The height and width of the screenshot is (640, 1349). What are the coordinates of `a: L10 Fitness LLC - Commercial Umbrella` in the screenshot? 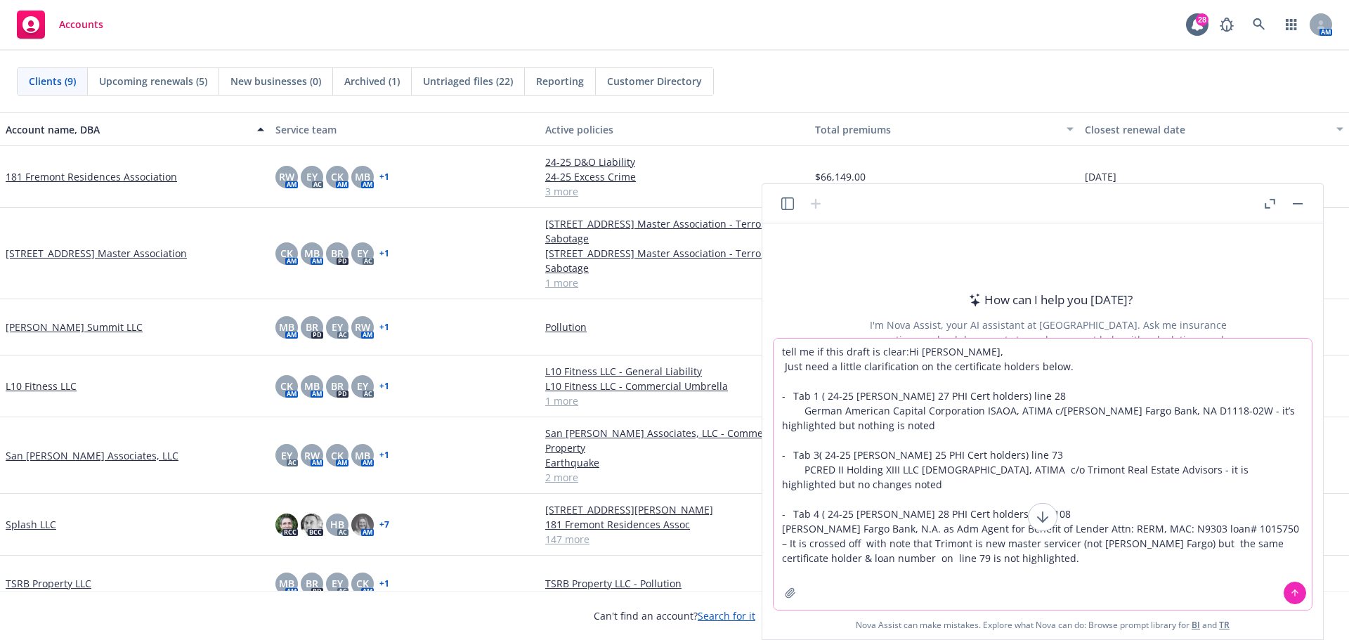 It's located at (675, 386).